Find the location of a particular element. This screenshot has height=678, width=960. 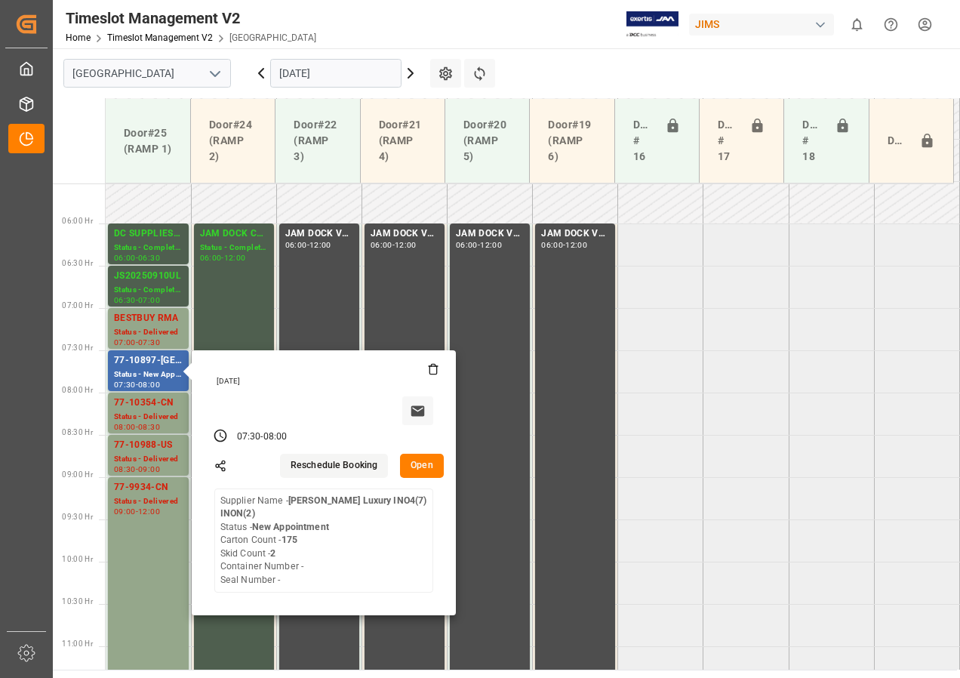

button: Help Center is located at coordinates (891, 24).